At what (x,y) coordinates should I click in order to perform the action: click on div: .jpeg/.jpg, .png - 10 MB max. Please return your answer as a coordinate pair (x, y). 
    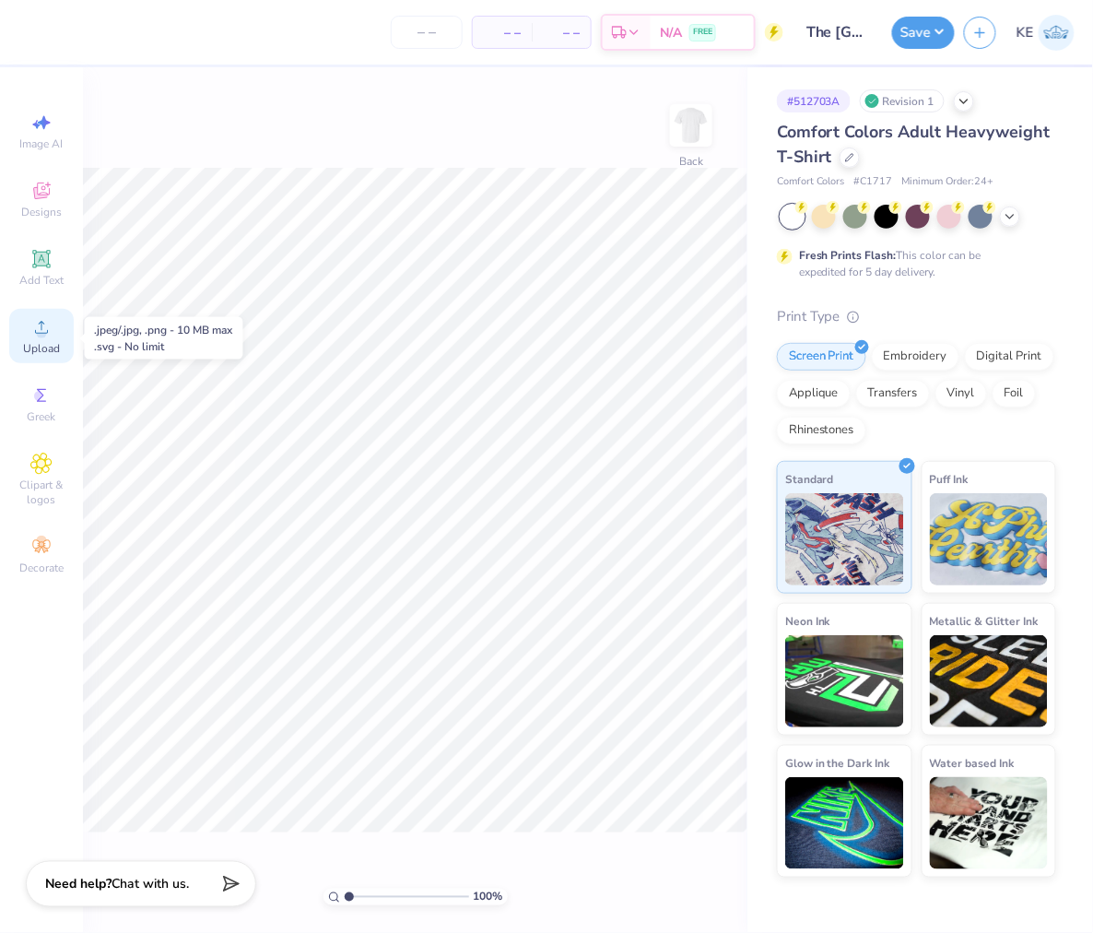
    Looking at the image, I should click on (164, 330).